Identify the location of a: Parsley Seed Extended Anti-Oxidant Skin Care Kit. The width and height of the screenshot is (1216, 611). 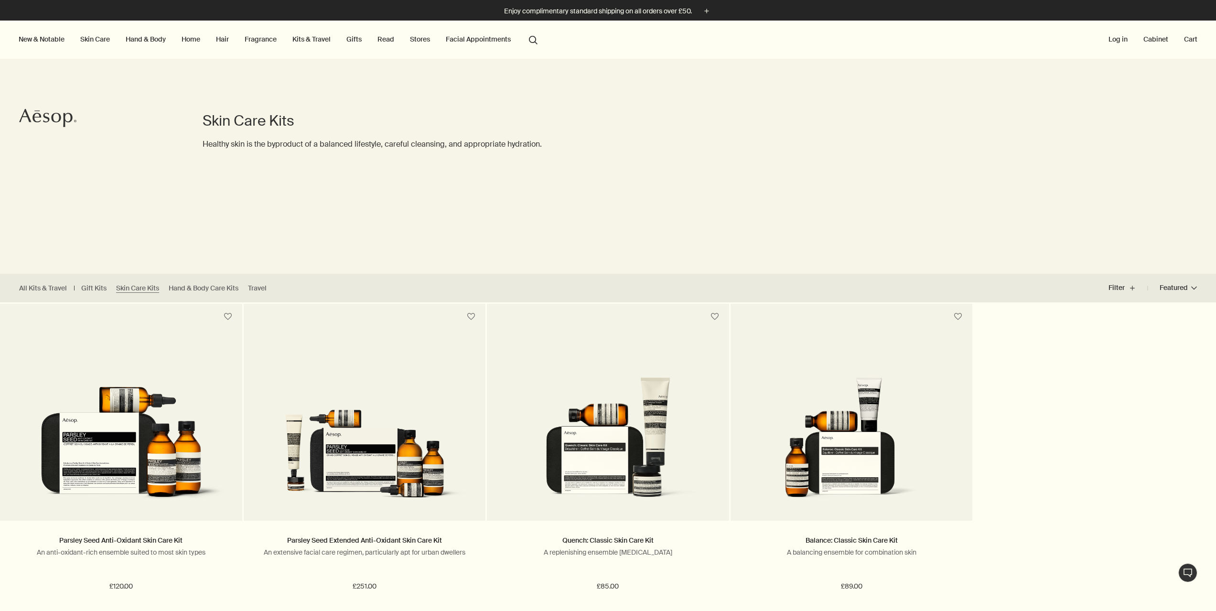
(365, 540).